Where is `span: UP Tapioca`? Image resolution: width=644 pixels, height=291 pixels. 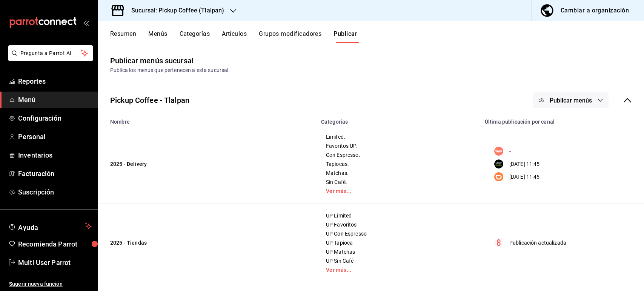
span: UP Tapioca is located at coordinates (399, 243).